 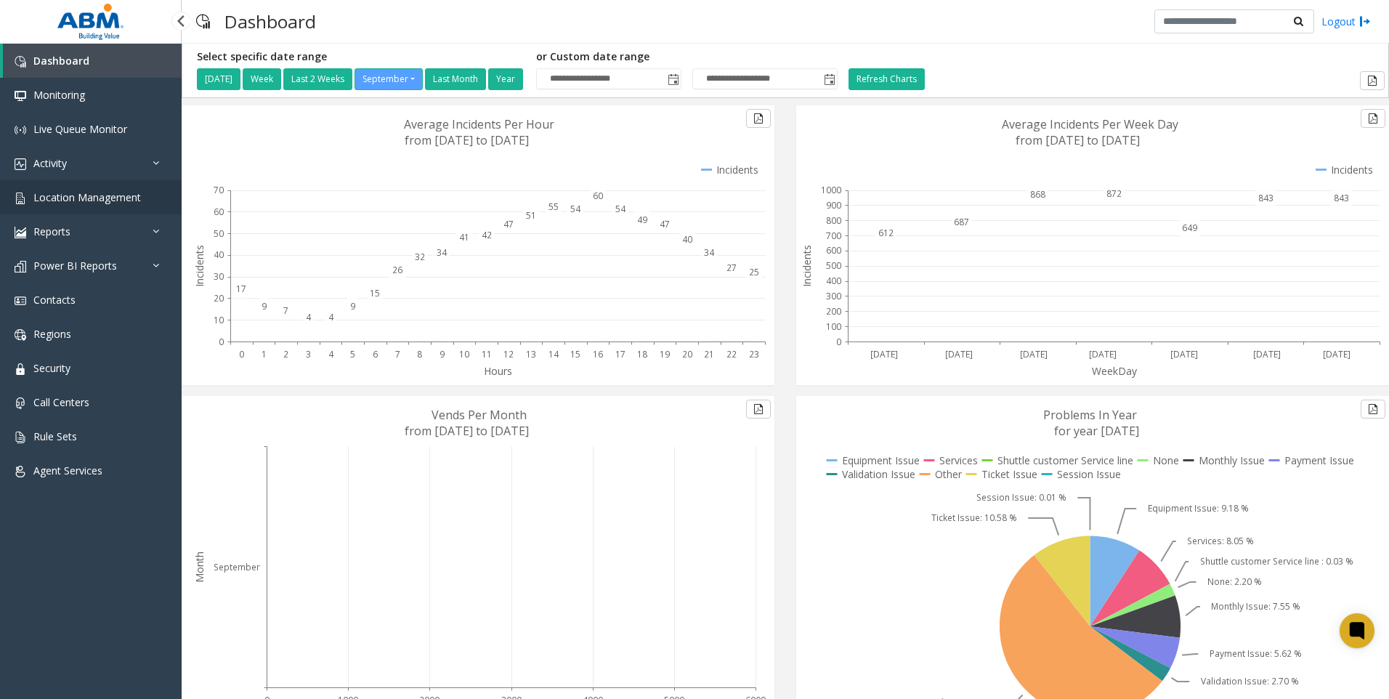 What do you see at coordinates (974, 517) in the screenshot?
I see `text: Ticket Issue: 10.58 %` at bounding box center [974, 517].